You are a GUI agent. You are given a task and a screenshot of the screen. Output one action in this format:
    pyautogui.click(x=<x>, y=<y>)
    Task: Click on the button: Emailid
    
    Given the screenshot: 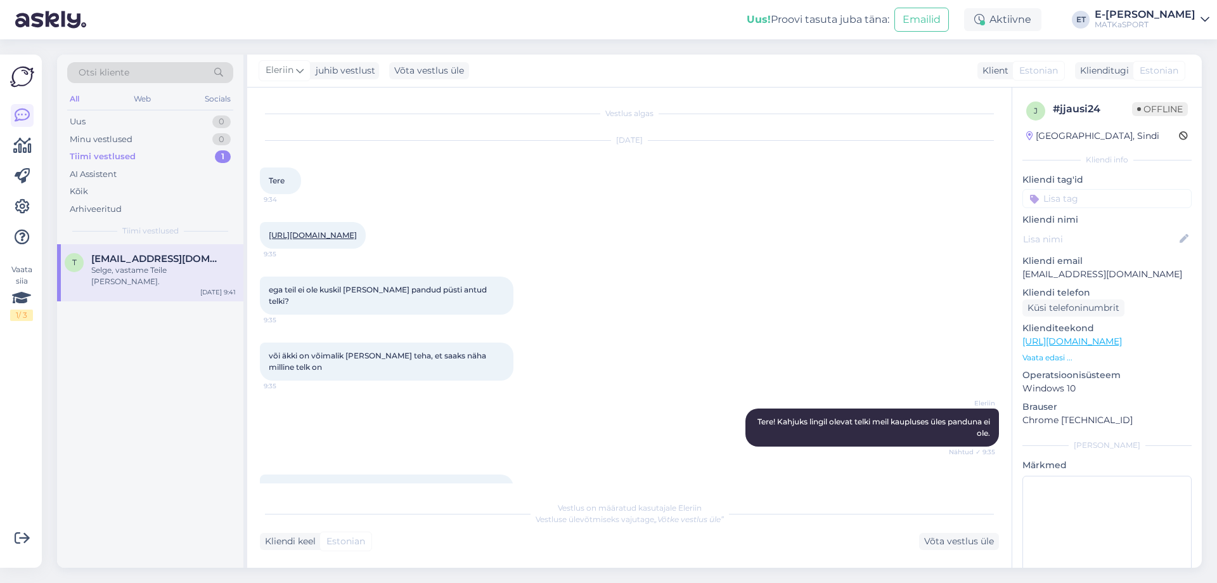 What is the action you would take?
    pyautogui.click(x=922, y=20)
    